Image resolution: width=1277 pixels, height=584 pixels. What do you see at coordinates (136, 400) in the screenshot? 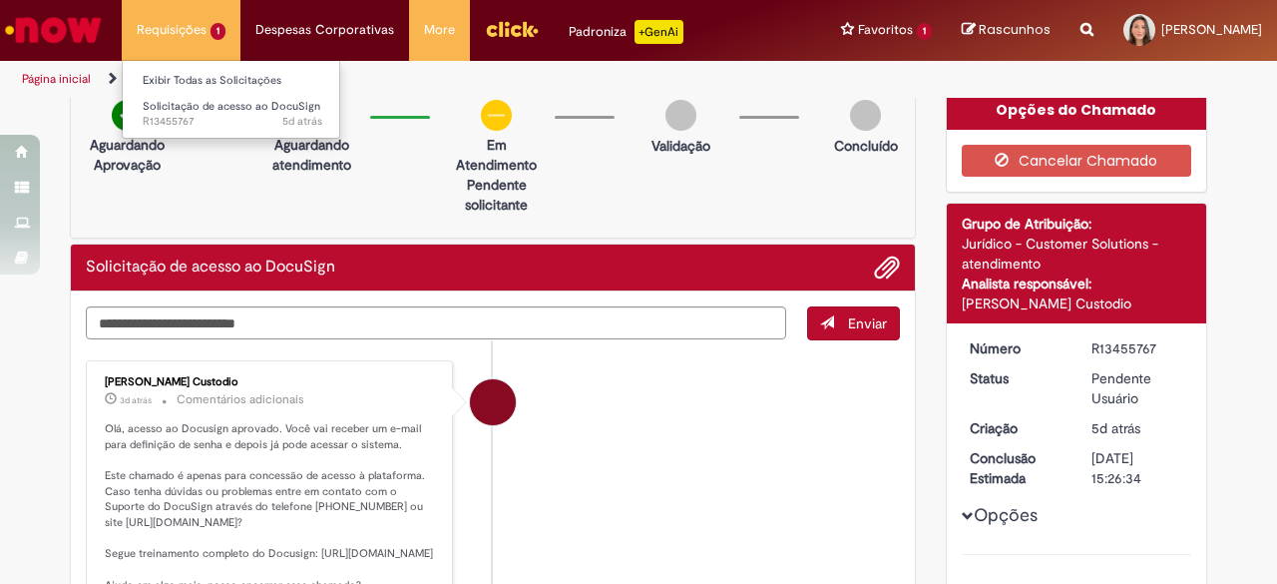
I see `time: 29/08/2025 17:01:14` at bounding box center [136, 400].